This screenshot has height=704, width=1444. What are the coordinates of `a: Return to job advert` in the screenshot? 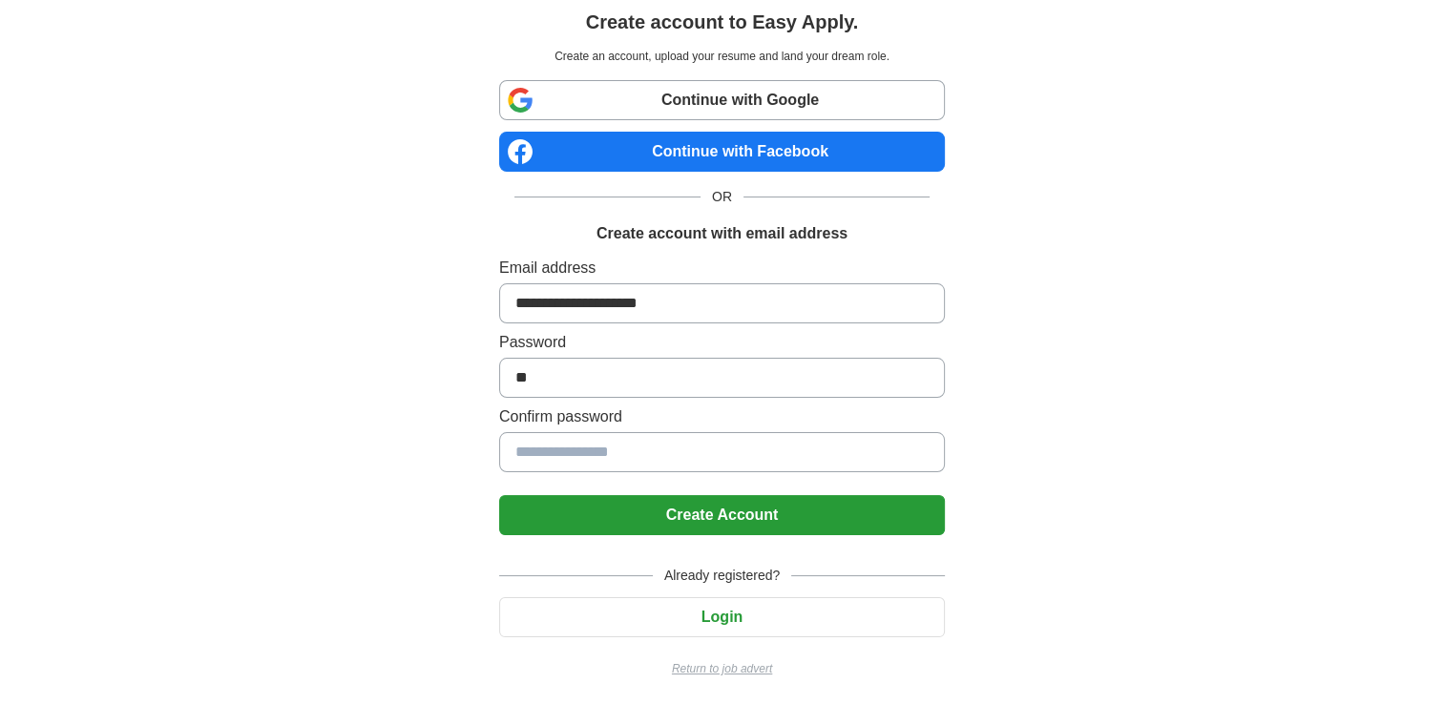 It's located at (722, 669).